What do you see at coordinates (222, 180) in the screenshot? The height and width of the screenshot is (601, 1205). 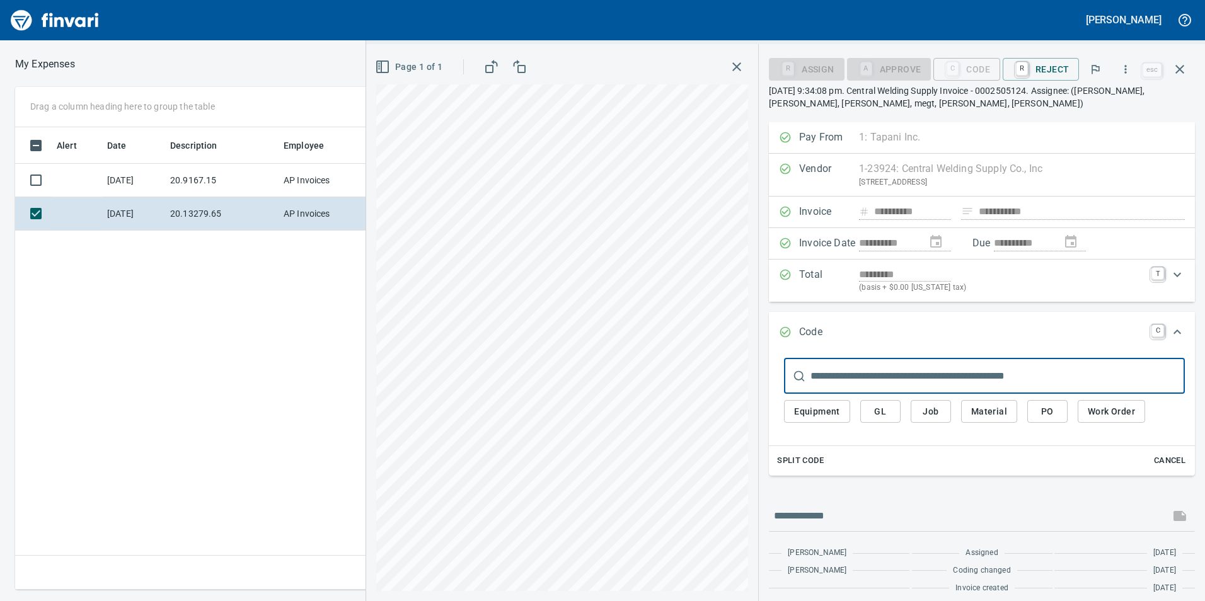 I see `td: 20.9167.15` at bounding box center [222, 180].